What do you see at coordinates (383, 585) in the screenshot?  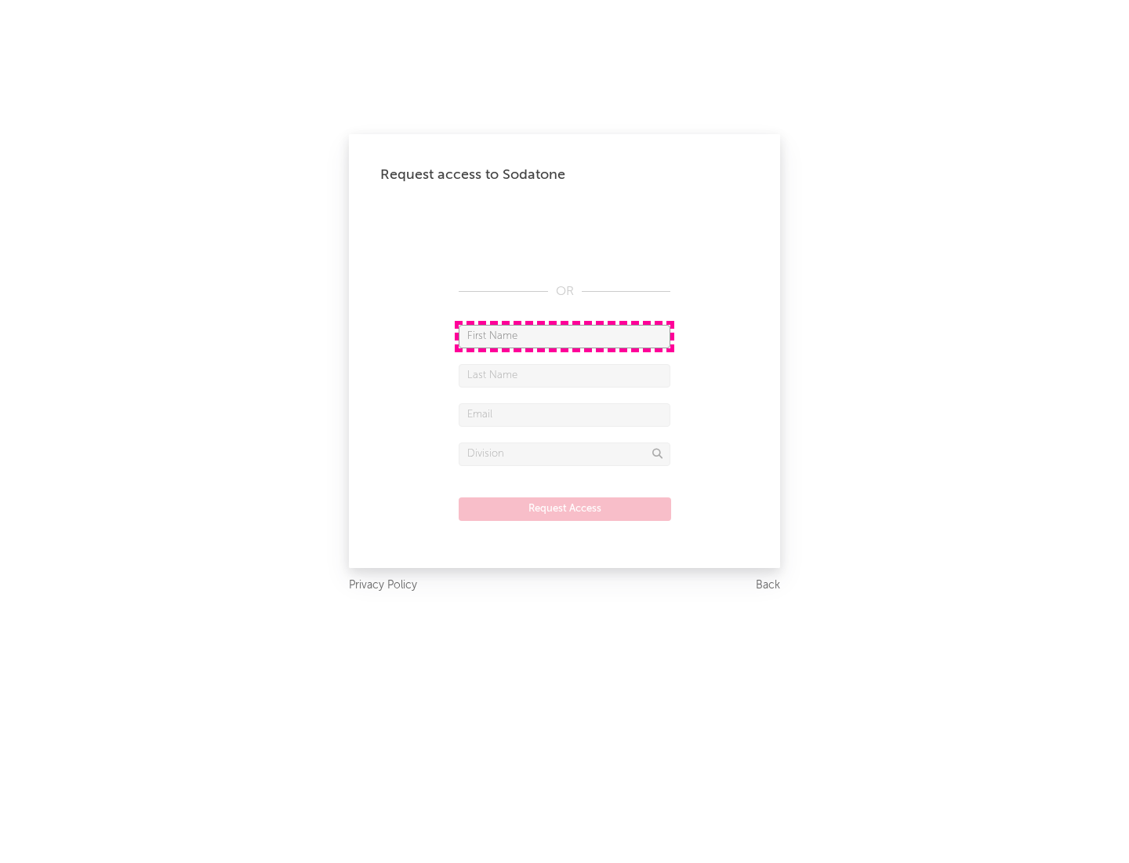 I see `a: Privacy Policy` at bounding box center [383, 585].